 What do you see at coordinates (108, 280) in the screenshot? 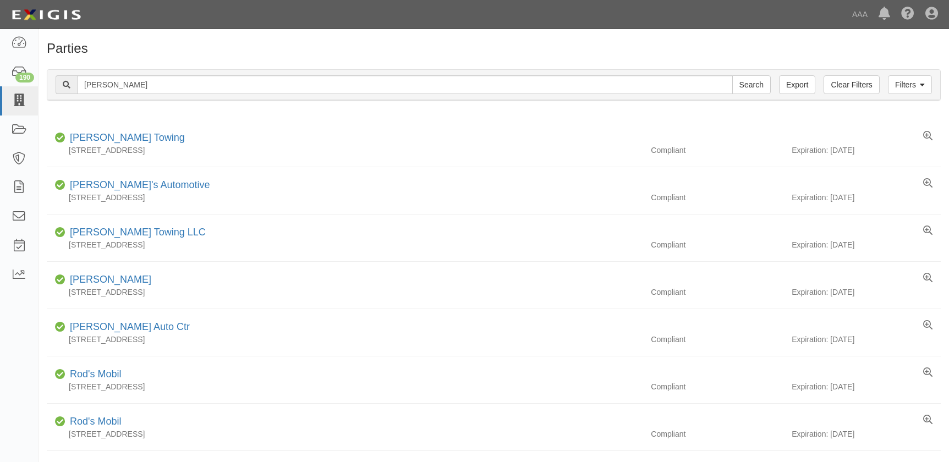
I see `div: Lloyd's - Santee` at bounding box center [108, 280].